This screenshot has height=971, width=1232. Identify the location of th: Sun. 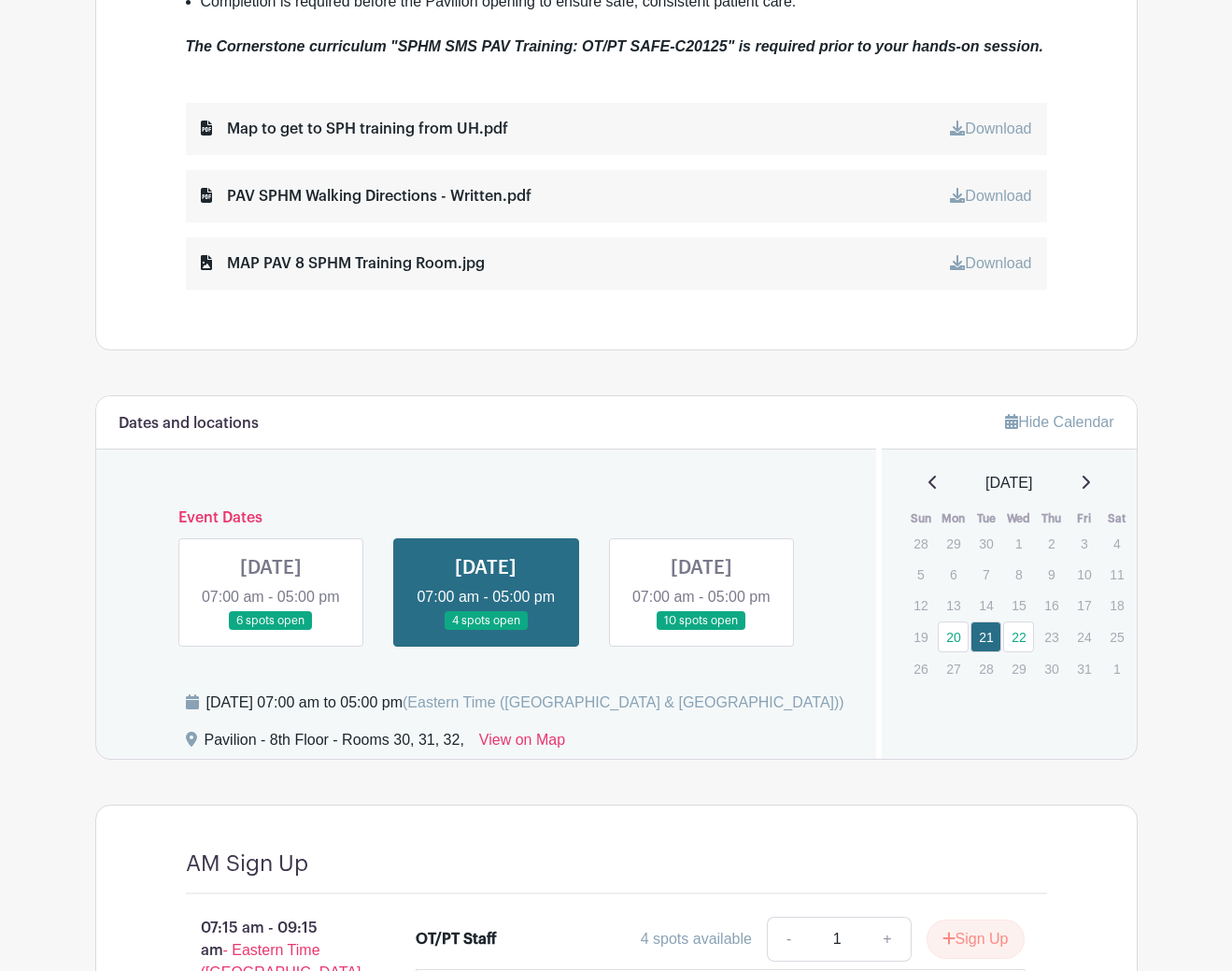
(920, 518).